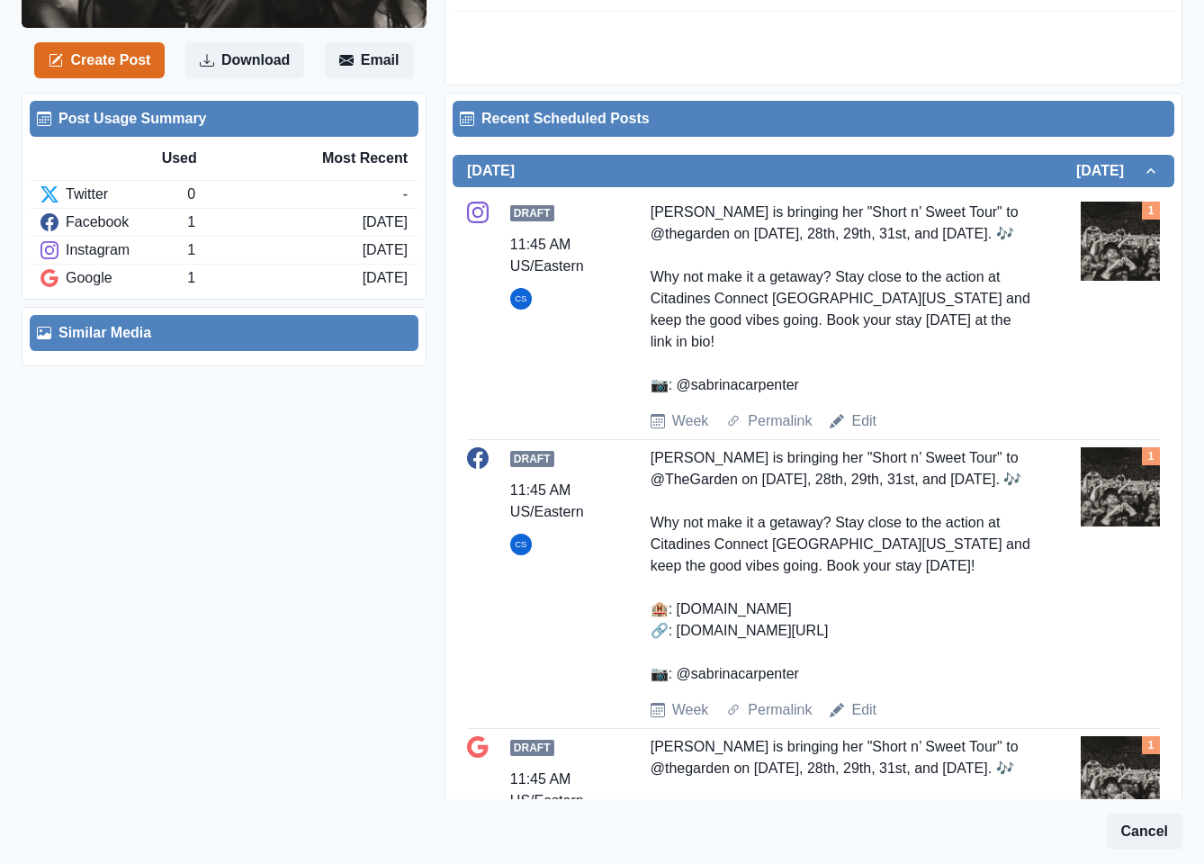 This screenshot has height=864, width=1204. Describe the element at coordinates (113, 278) in the screenshot. I see `div: Google` at that location.